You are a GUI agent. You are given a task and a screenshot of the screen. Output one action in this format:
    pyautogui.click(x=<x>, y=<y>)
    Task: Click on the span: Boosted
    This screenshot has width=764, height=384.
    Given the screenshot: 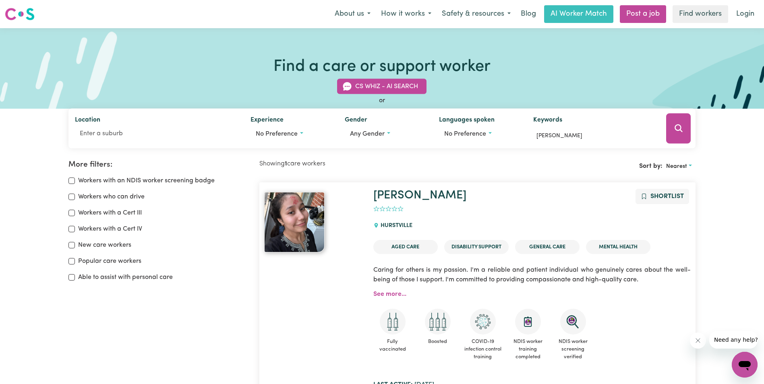 What is the action you would take?
    pyautogui.click(x=438, y=341)
    